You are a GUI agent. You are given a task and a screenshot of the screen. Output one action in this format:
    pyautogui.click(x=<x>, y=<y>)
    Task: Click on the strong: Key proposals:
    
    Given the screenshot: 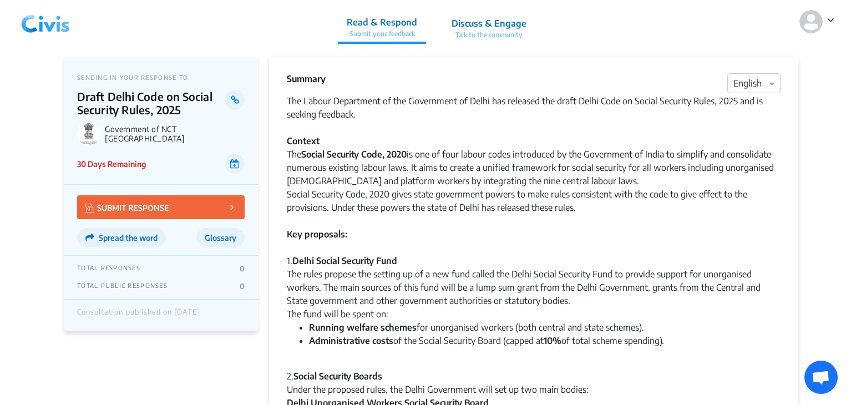 What is the action you would take?
    pyautogui.click(x=317, y=241)
    